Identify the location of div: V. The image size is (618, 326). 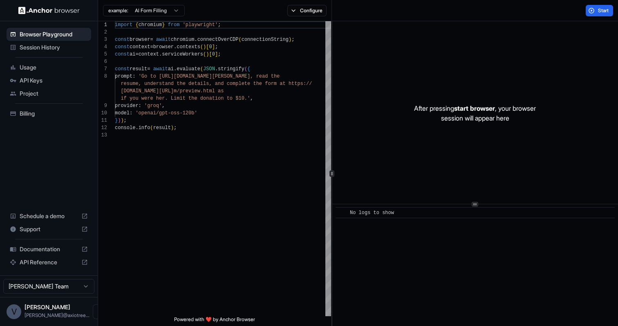
(14, 312).